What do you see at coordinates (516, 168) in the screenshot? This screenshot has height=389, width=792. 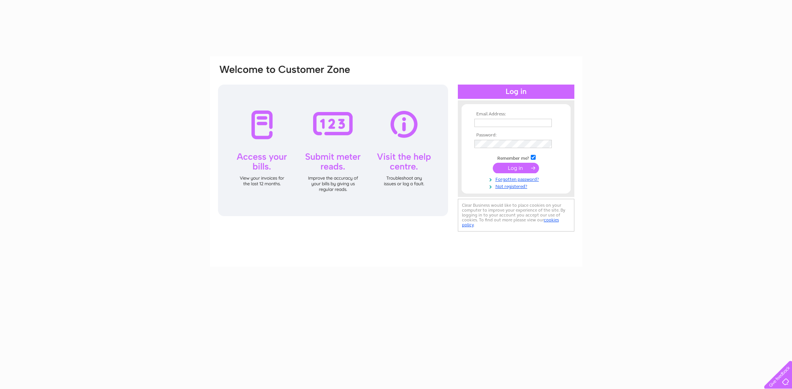 I see `input: Submit` at bounding box center [516, 168].